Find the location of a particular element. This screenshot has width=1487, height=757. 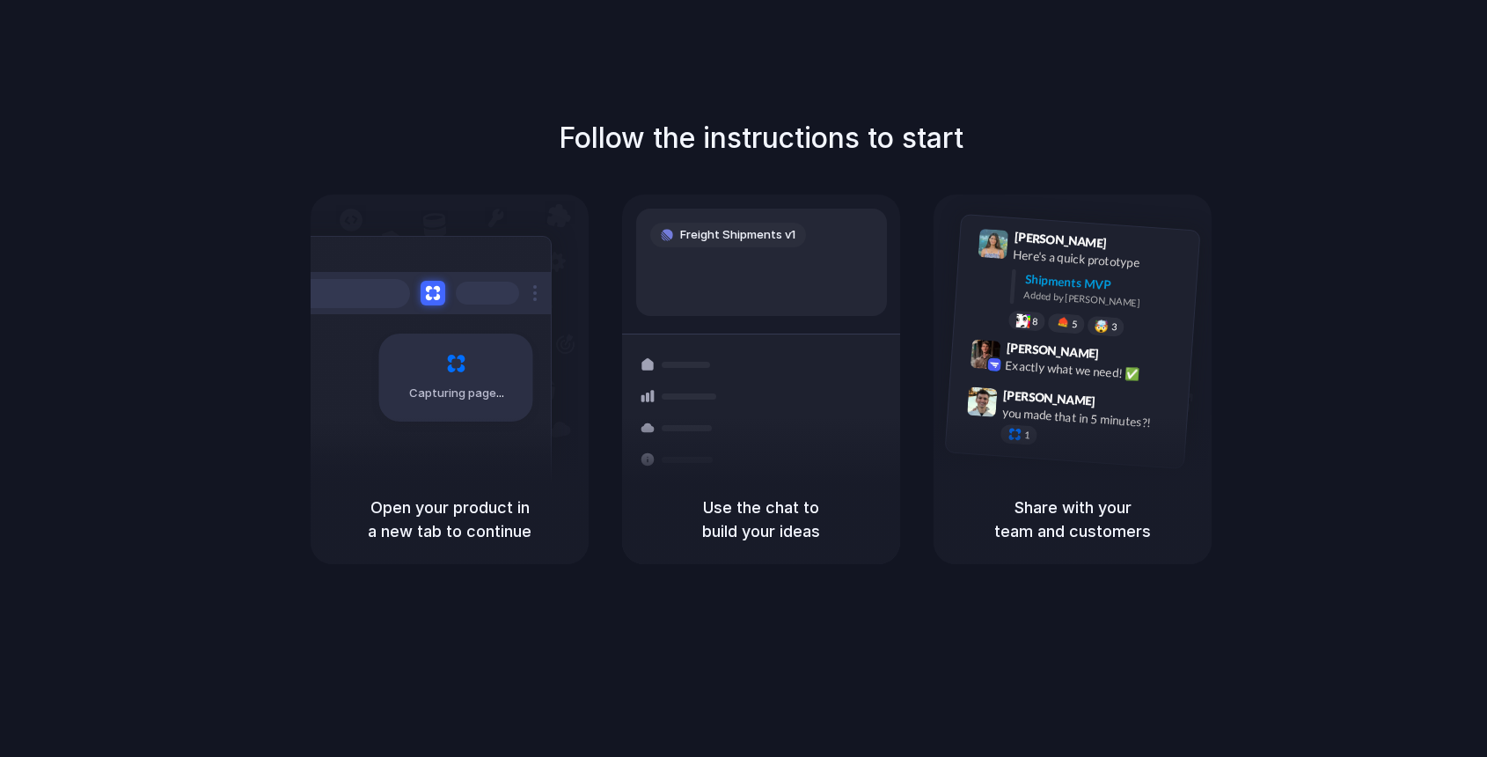

span: 9:47 AM is located at coordinates (1119, 404).